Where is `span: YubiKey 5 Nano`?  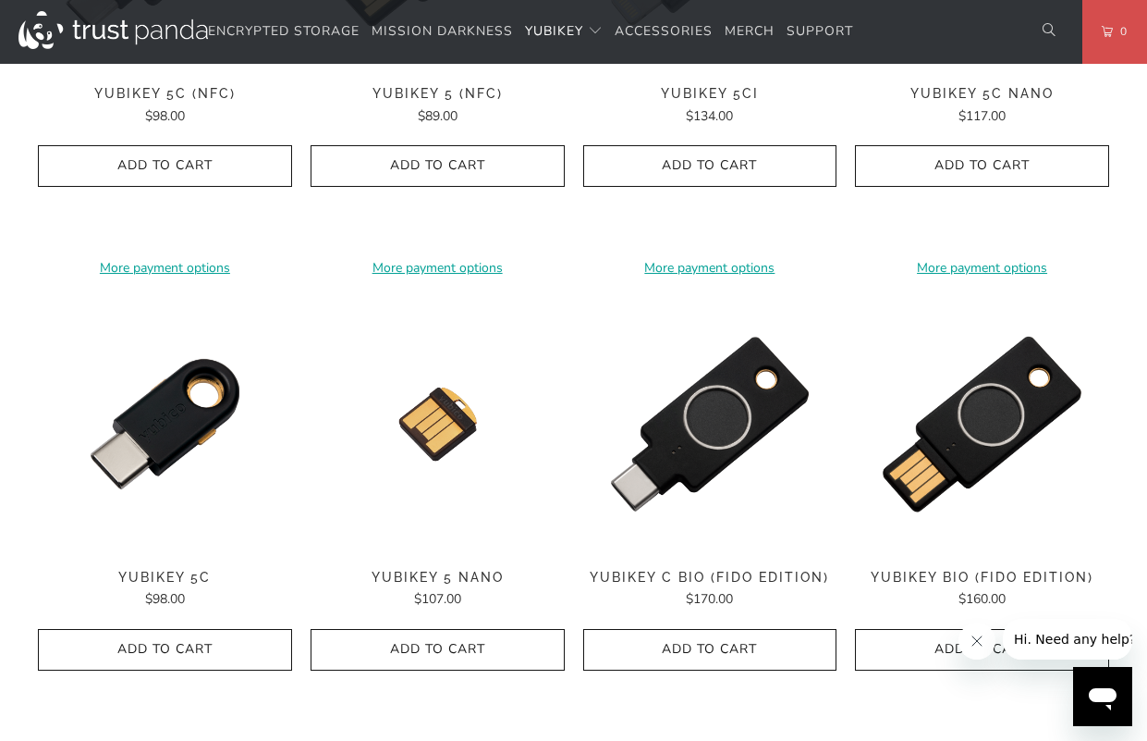 span: YubiKey 5 Nano is located at coordinates (437, 577).